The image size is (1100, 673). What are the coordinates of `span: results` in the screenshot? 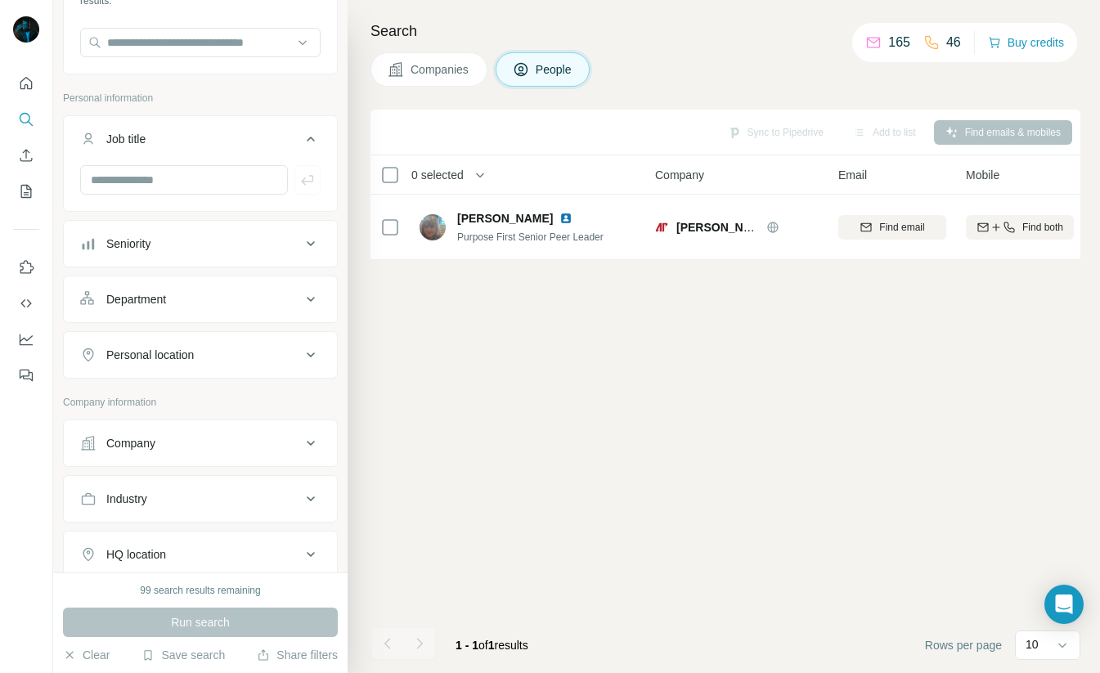 It's located at (492, 646).